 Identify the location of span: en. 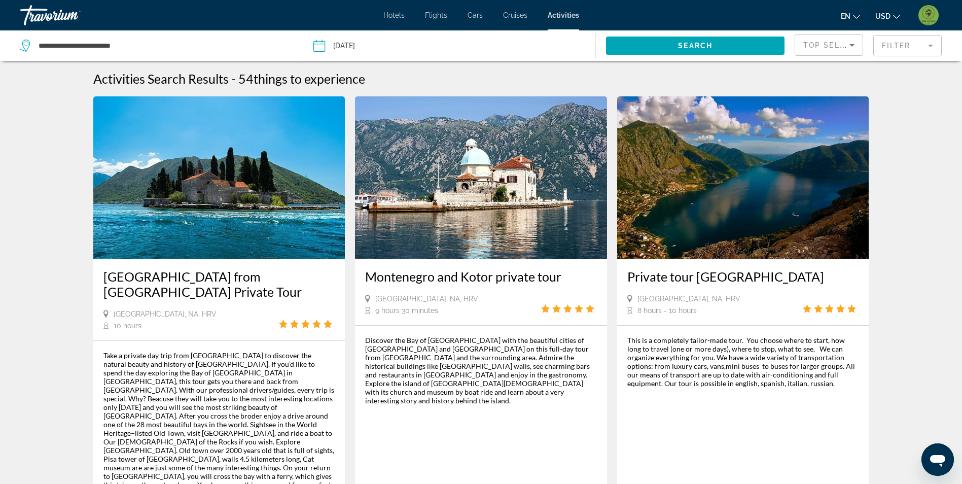
(845, 16).